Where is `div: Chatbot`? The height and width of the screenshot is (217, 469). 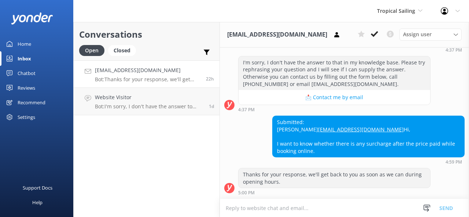
div: Chatbot is located at coordinates (26, 73).